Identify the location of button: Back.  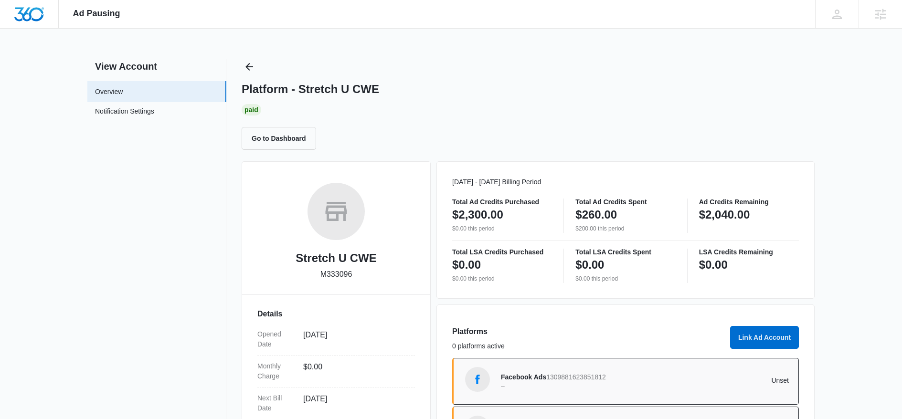
(249, 67).